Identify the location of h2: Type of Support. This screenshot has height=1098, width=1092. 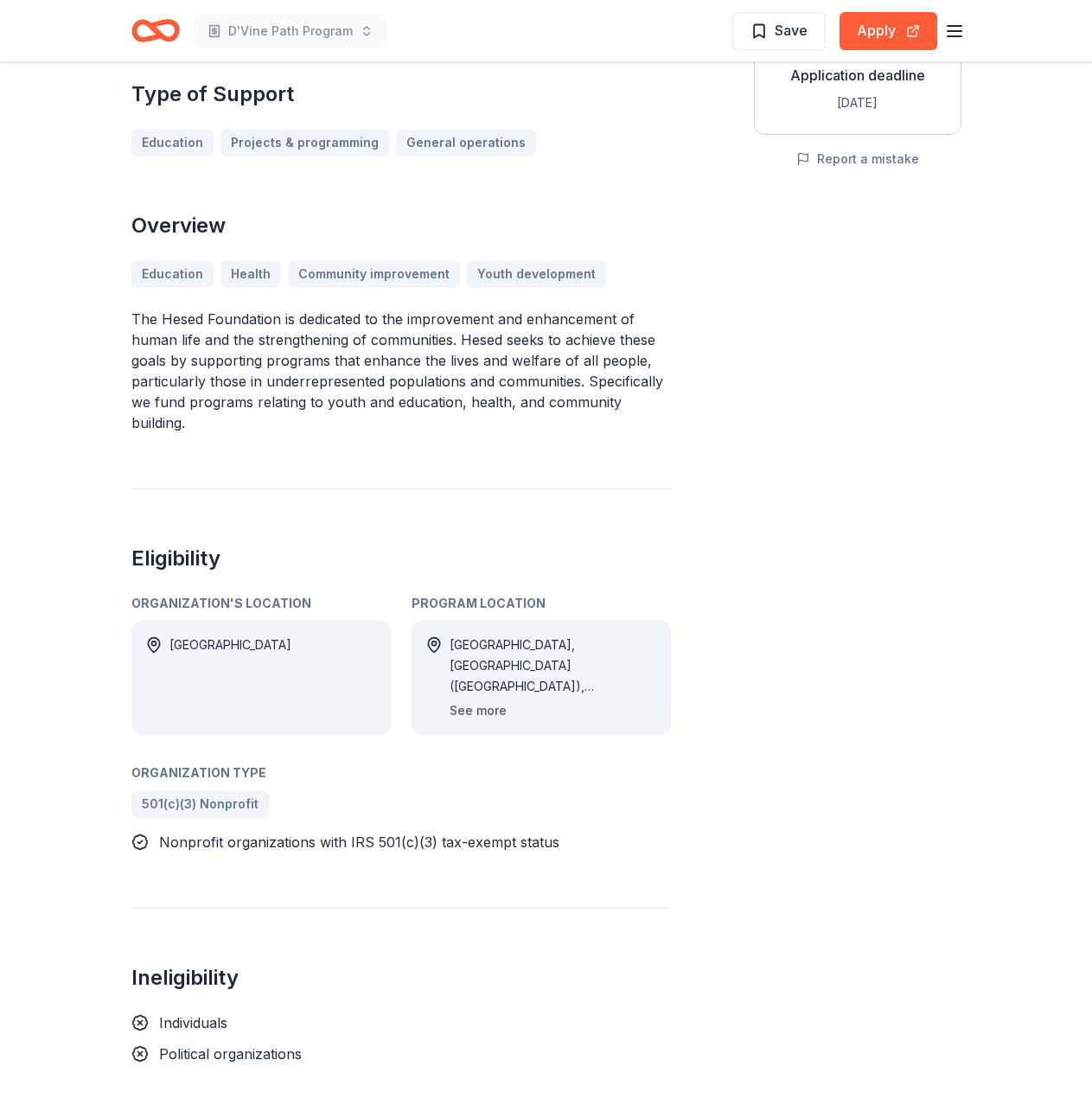
(401, 94).